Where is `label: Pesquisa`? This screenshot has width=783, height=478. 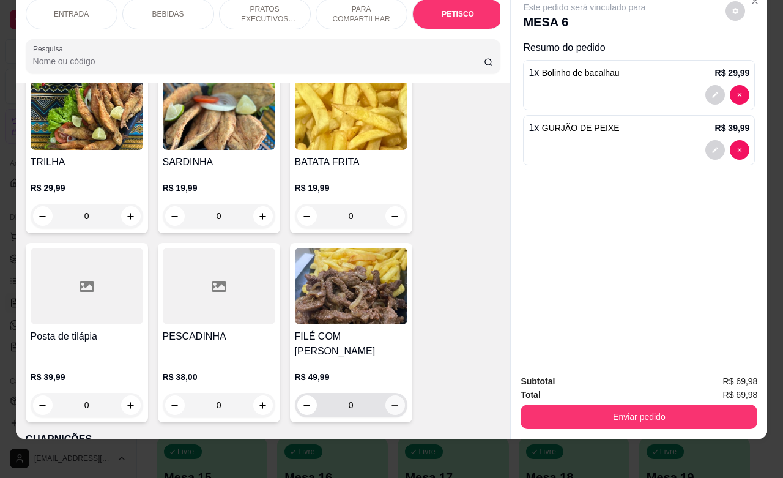
label: Pesquisa is located at coordinates (50, 48).